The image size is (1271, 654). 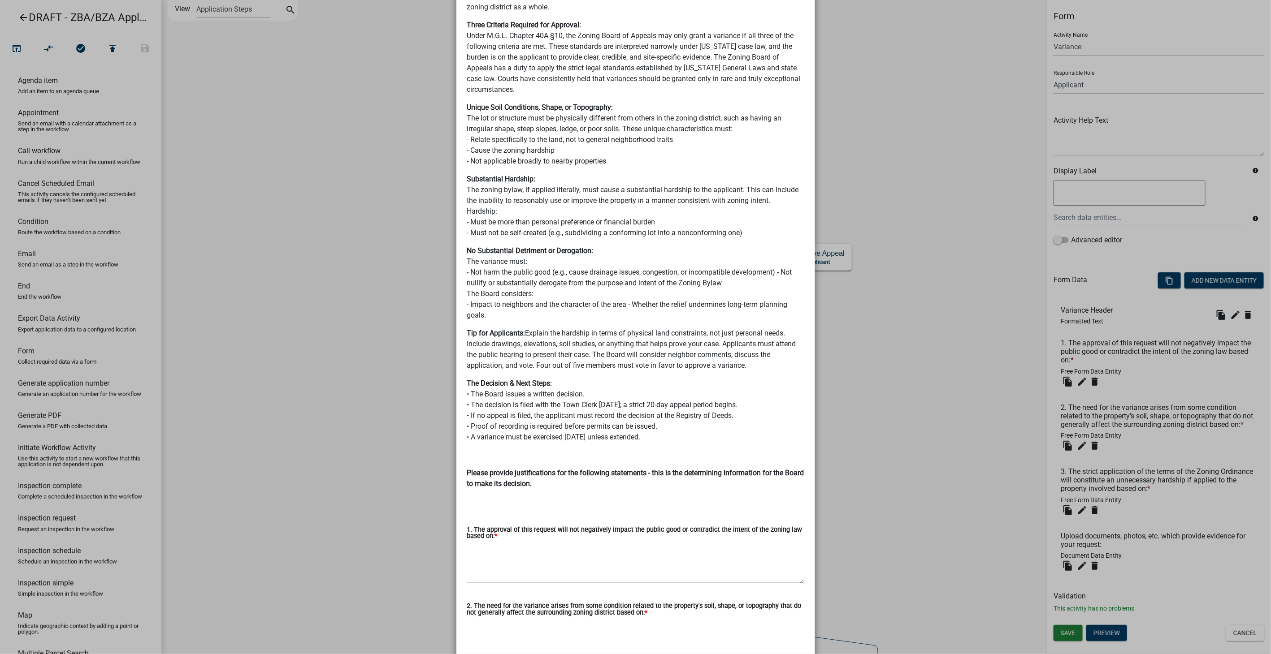 I want to click on label: 1. The approval of this request will not negatively impact the public good or contradict the inte..., so click(x=636, y=533).